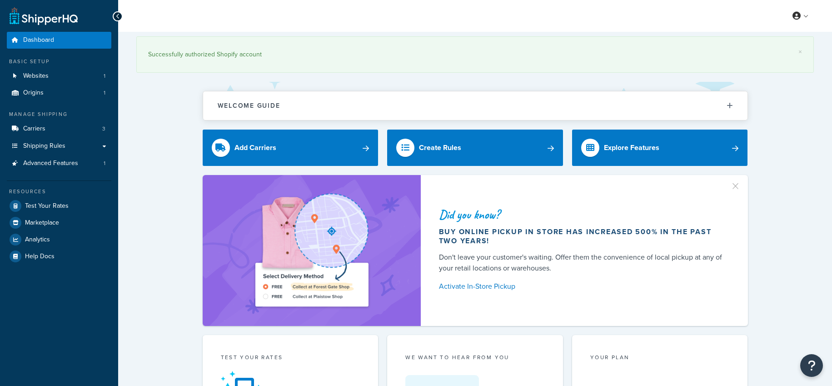  I want to click on a: Activate In-Store Pickup, so click(583, 286).